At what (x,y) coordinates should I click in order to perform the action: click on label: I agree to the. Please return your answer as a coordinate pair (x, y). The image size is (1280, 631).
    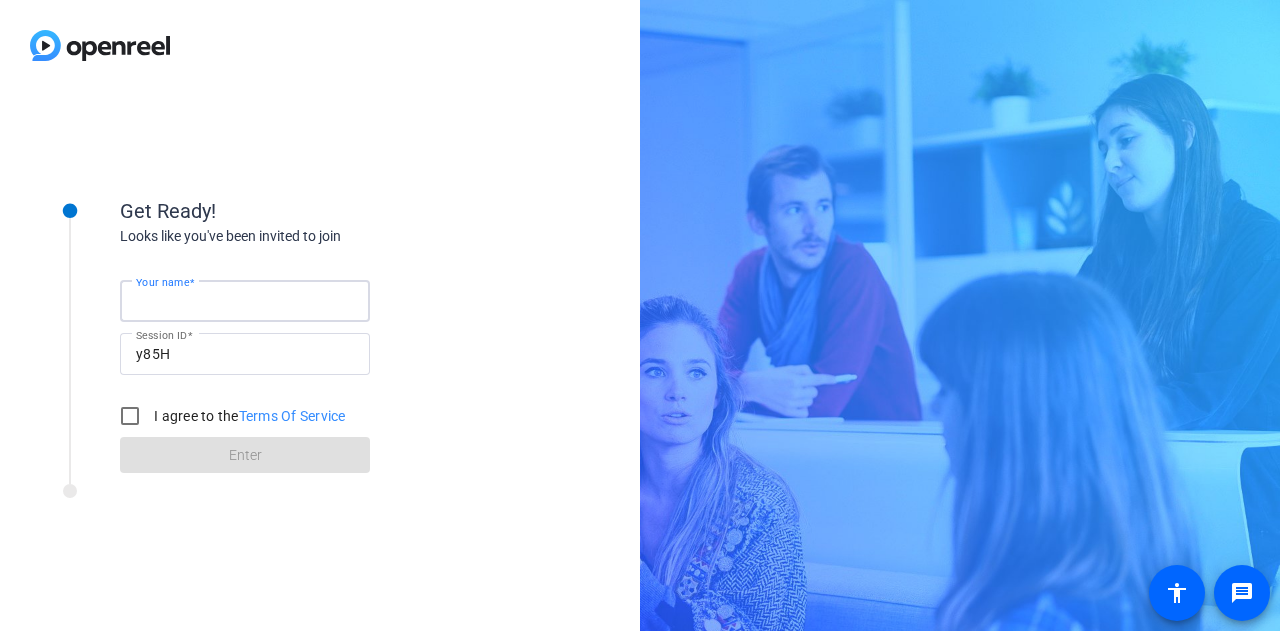
    Looking at the image, I should click on (248, 416).